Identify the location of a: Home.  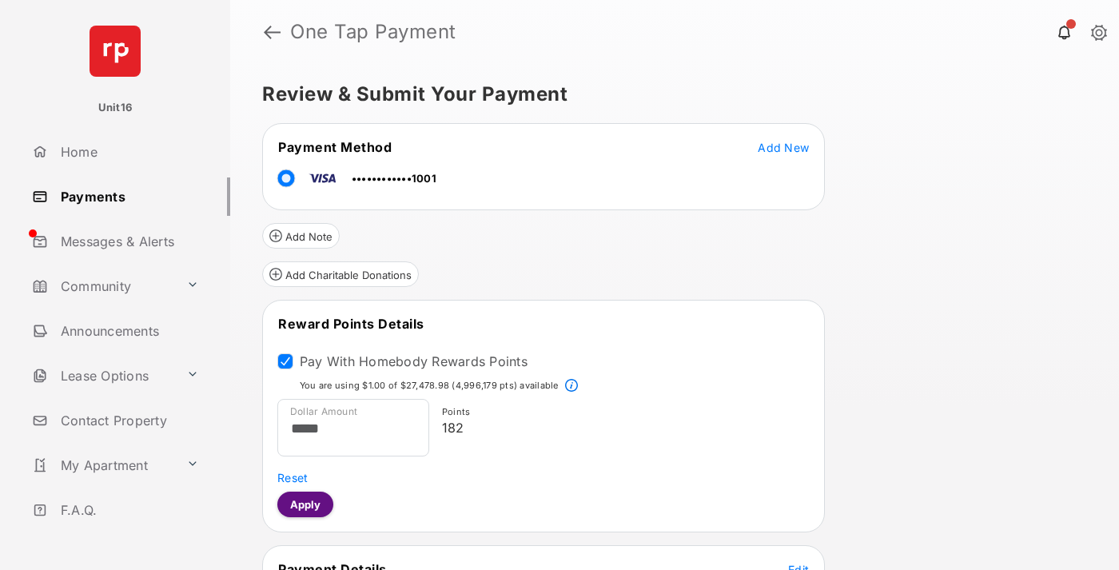
(128, 152).